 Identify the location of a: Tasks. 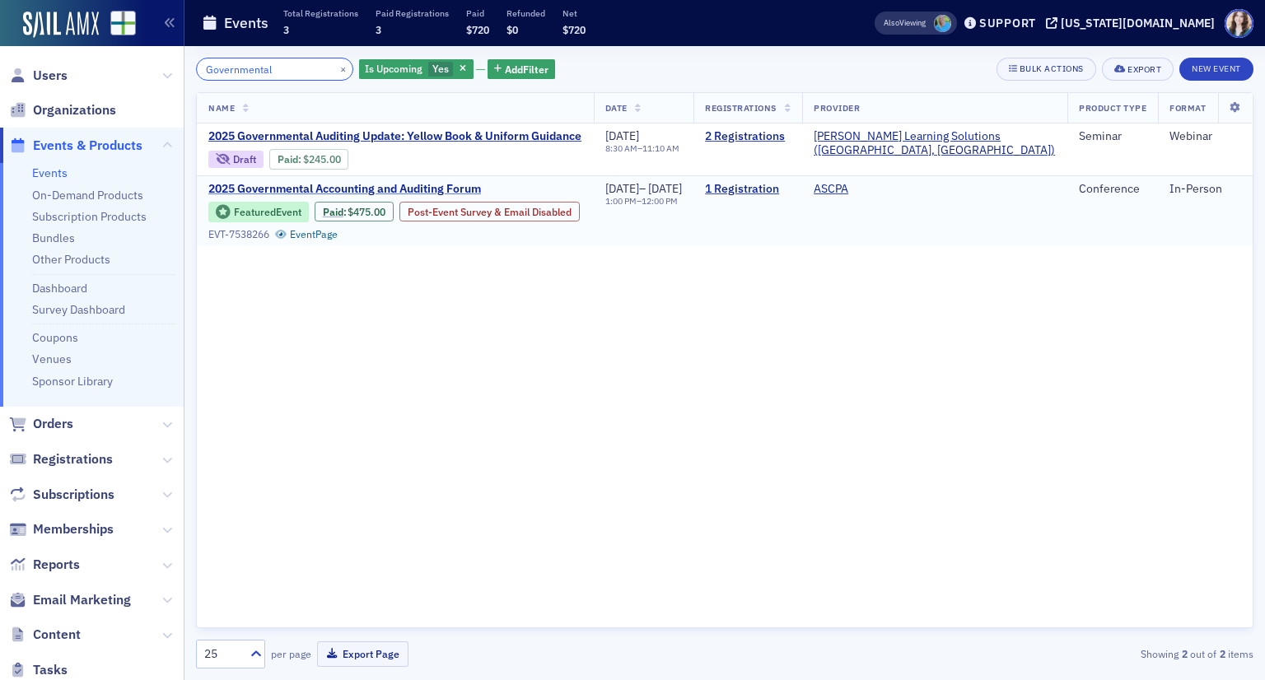
(38, 670).